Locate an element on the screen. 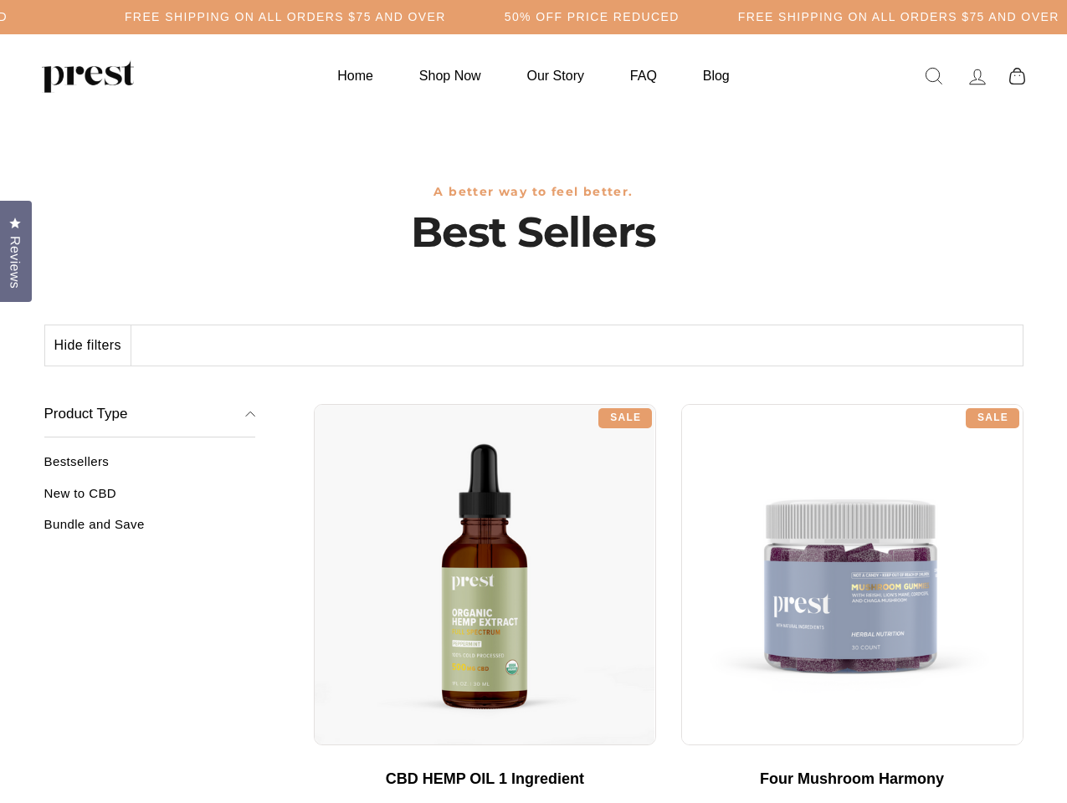  h5: 50% OFF PRICE REDUCED is located at coordinates (592, 17).